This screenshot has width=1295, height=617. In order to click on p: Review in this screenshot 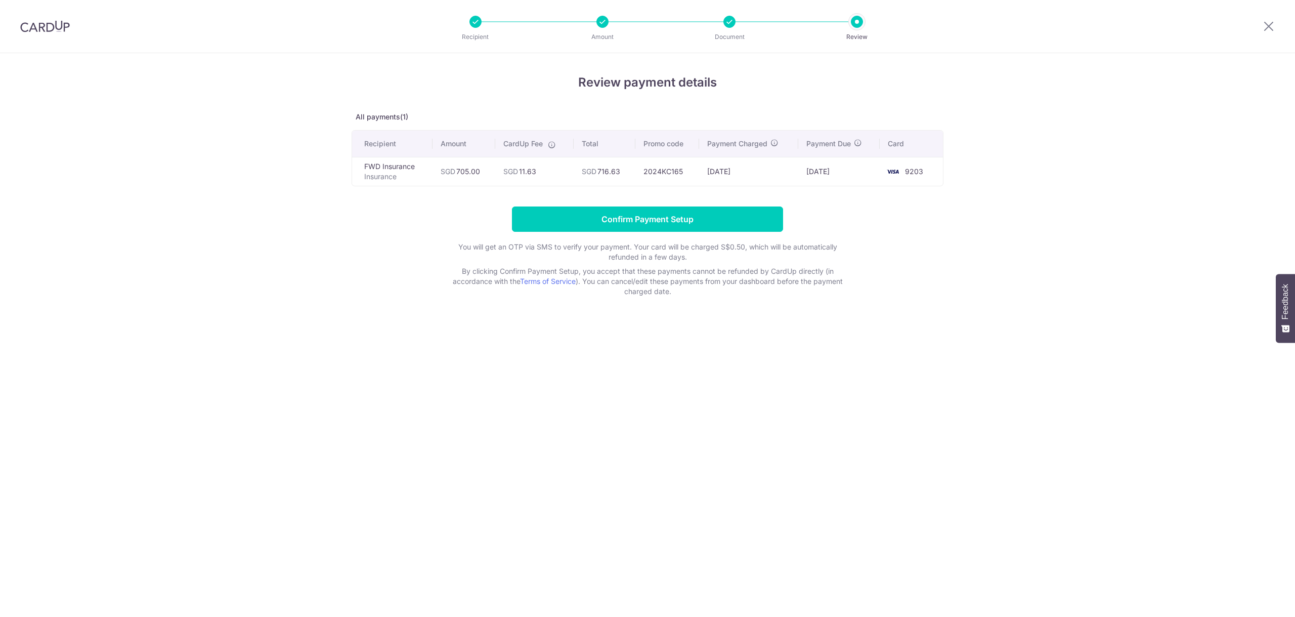, I will do `click(857, 37)`.